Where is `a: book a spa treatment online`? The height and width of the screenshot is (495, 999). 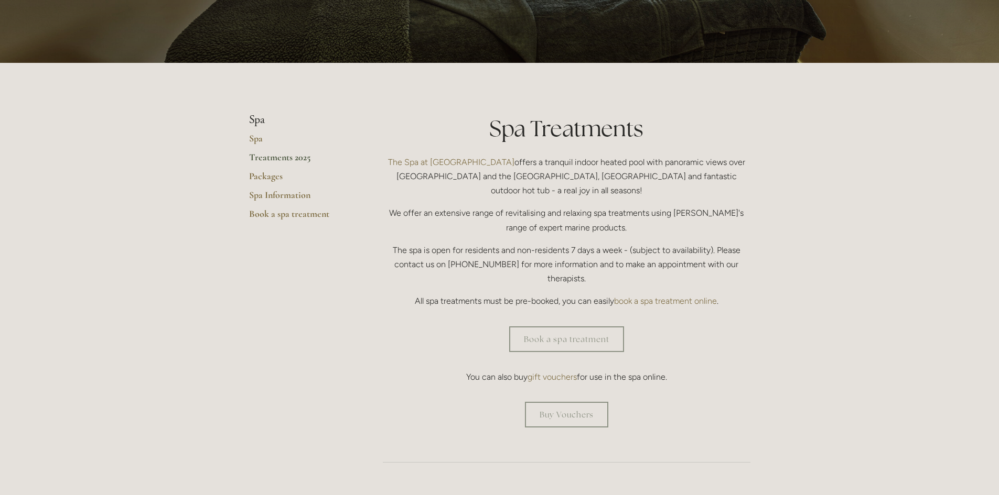
a: book a spa treatment online is located at coordinates (665, 301).